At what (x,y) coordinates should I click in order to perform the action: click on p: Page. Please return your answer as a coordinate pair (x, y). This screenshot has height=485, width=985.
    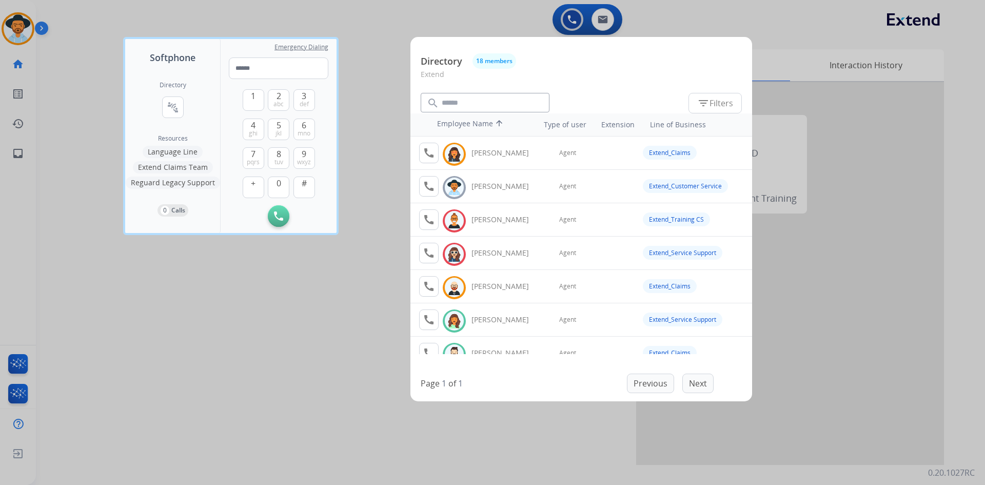
    Looking at the image, I should click on (430, 383).